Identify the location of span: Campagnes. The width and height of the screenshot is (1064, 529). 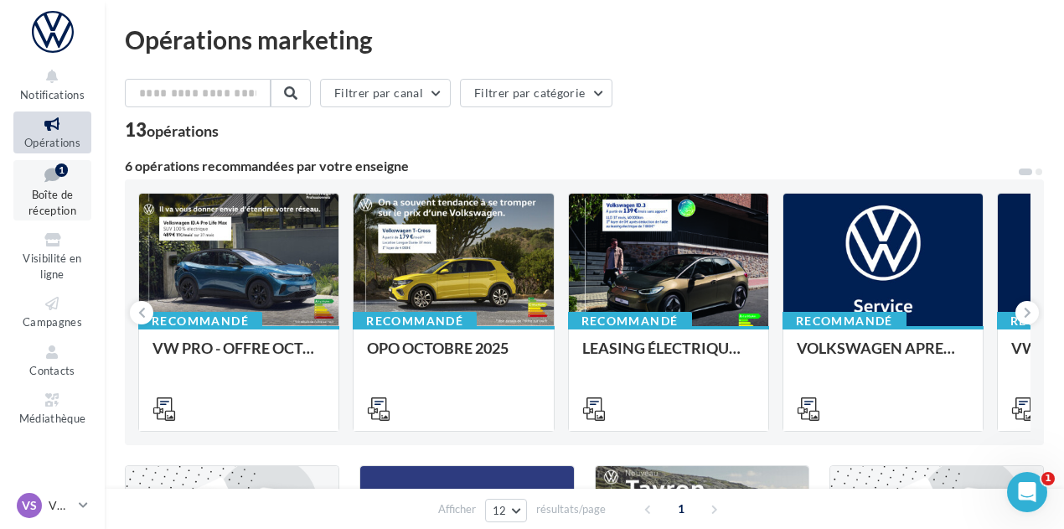
(52, 322).